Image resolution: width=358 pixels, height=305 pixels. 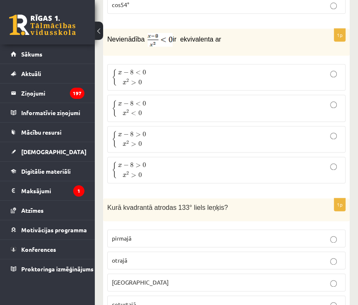 I want to click on span: Digitālie materiāli, so click(x=46, y=171).